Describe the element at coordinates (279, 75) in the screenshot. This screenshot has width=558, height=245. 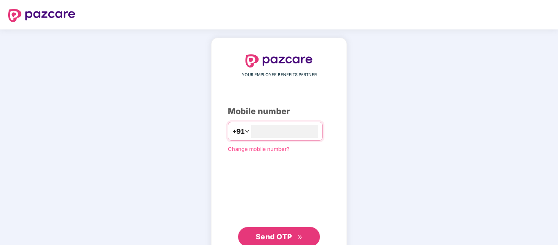
I see `span: YOUR EMPLOYEE BENEFITS PARTNER` at that location.